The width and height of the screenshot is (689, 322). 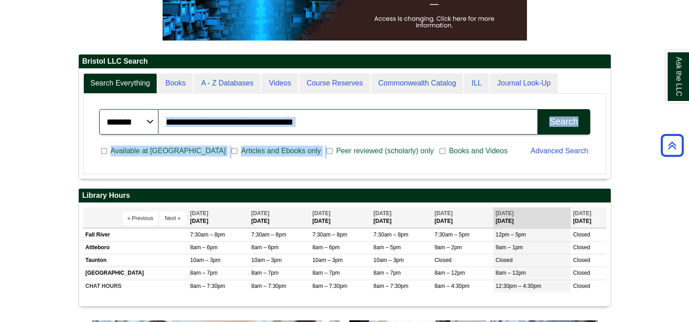 What do you see at coordinates (524, 83) in the screenshot?
I see `a: Journal Look-Up` at bounding box center [524, 83].